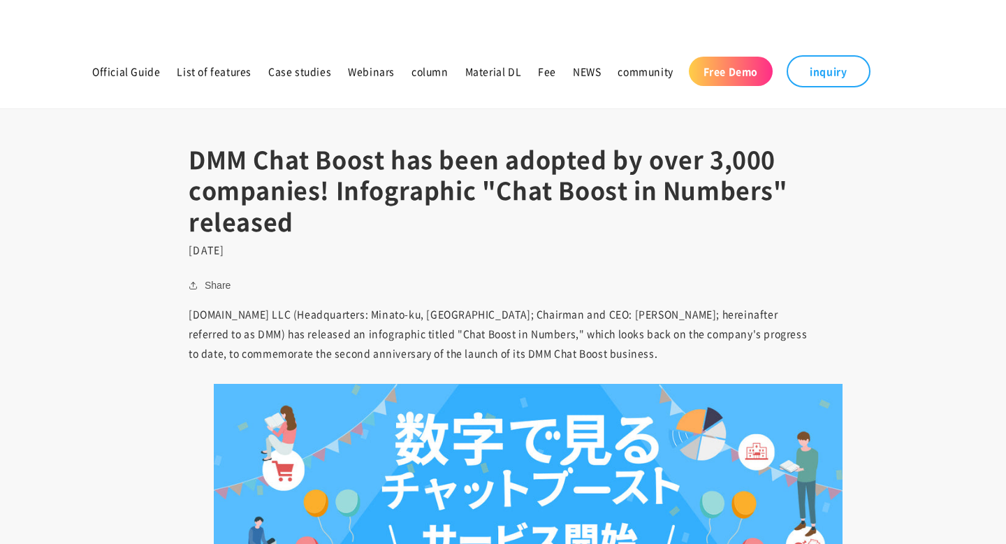 This screenshot has height=544, width=1006. I want to click on font: Case studies, so click(300, 71).